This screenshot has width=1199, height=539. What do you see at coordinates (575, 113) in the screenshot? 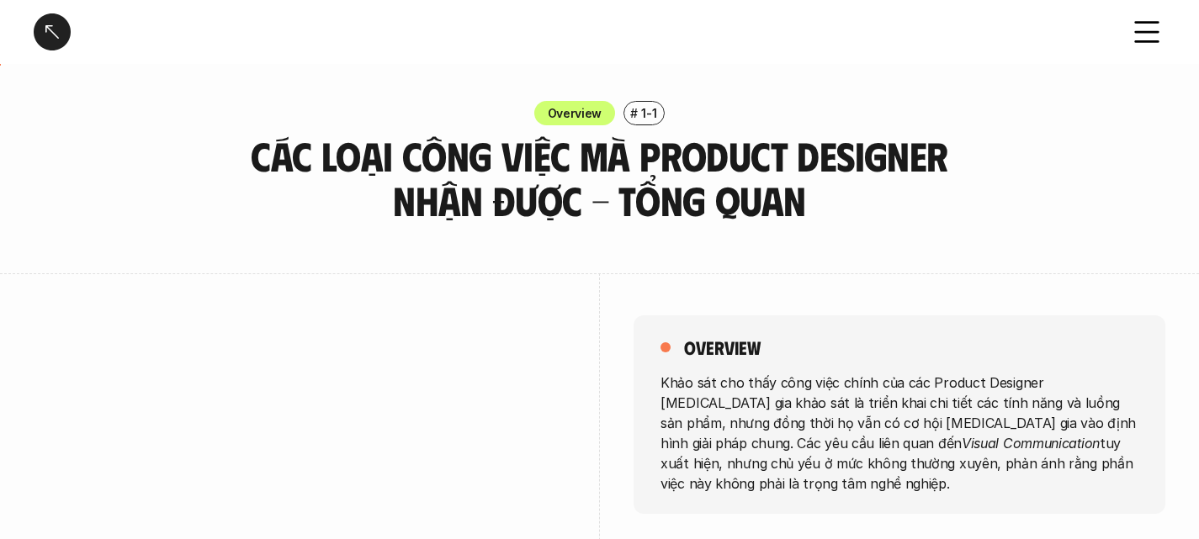
I see `p: Overview` at bounding box center [575, 113].